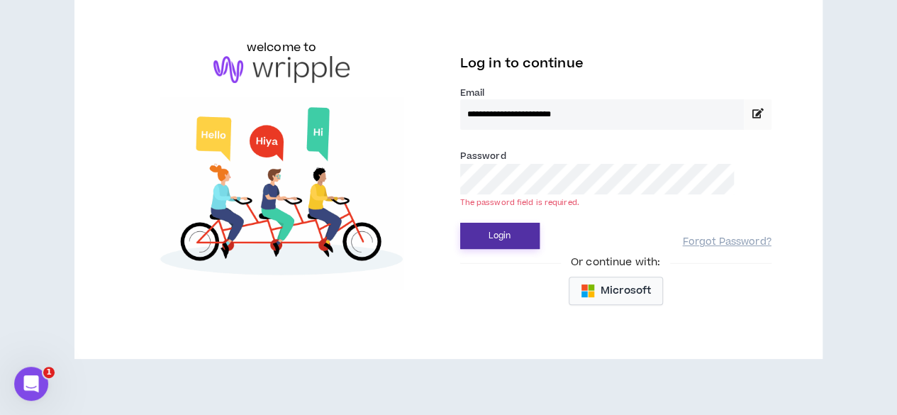 Image resolution: width=897 pixels, height=415 pixels. I want to click on span: Microsoft, so click(626, 291).